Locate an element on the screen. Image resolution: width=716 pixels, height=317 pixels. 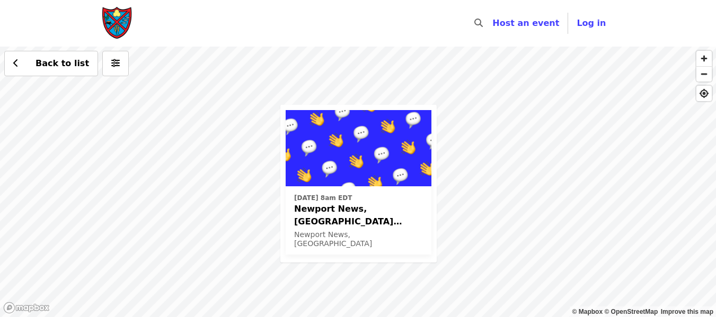
a: OpenStreetMap is located at coordinates (630, 312).